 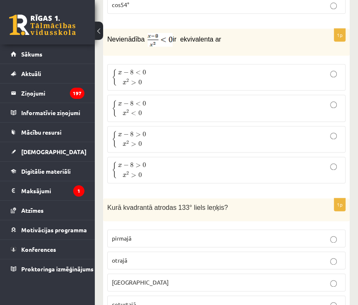 What do you see at coordinates (47, 93) in the screenshot?
I see `a: Ziņojumi197` at bounding box center [47, 93].